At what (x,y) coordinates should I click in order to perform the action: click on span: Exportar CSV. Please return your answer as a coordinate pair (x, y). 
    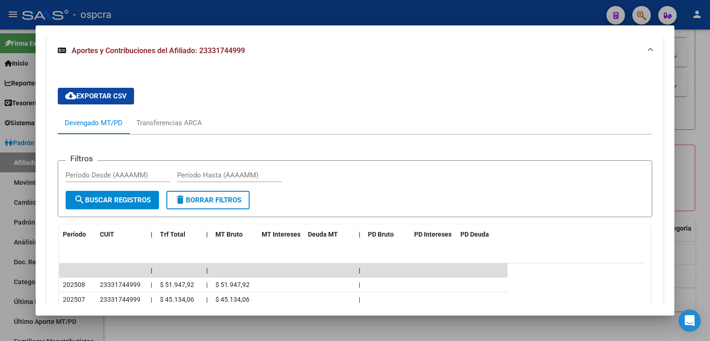
    Looking at the image, I should click on (96, 96).